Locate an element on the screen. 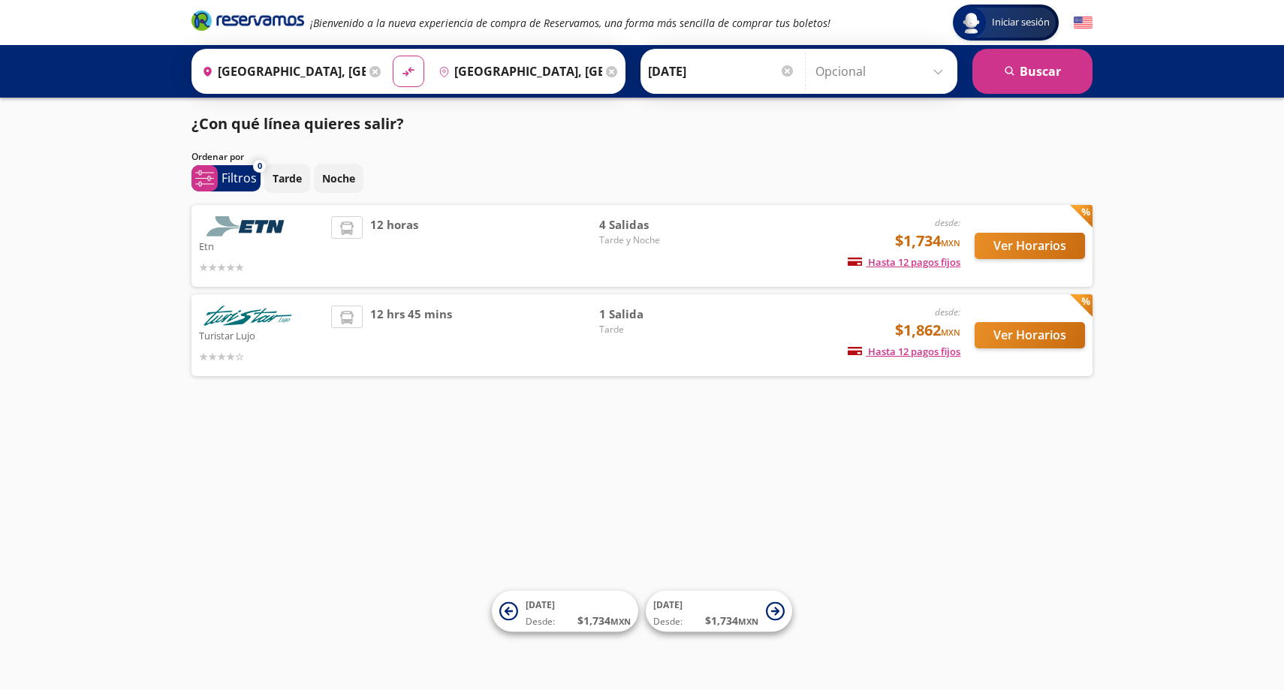 This screenshot has width=1284, height=690. p: Ordenar por is located at coordinates (218, 157).